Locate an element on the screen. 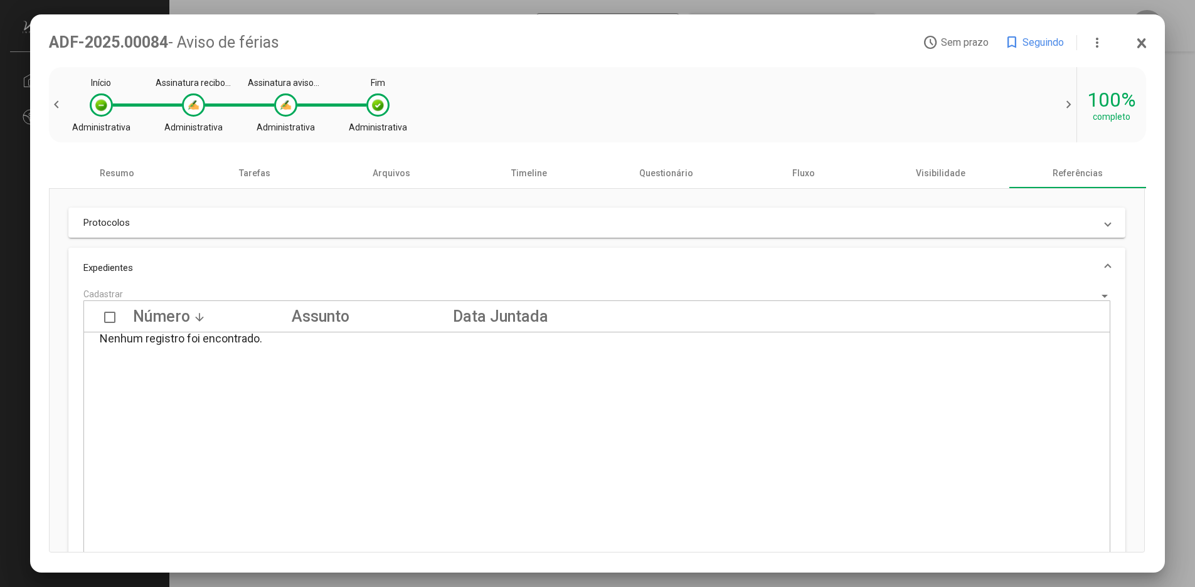 Image resolution: width=1195 pixels, height=587 pixels. span: chevron_right is located at coordinates (1067, 105).